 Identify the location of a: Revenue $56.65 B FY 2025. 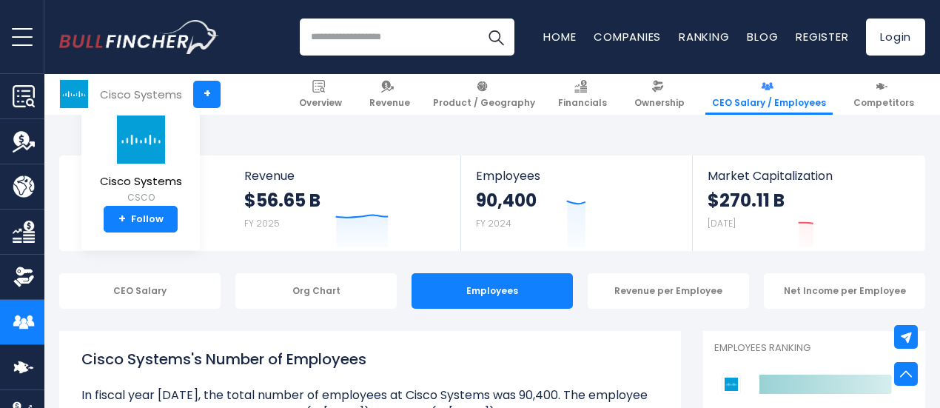
(345, 203).